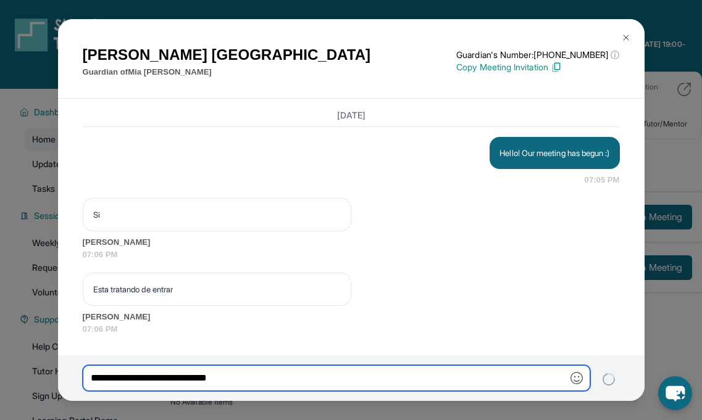  What do you see at coordinates (538, 67) in the screenshot?
I see `p: Copy Meeting Invitation` at bounding box center [538, 67].